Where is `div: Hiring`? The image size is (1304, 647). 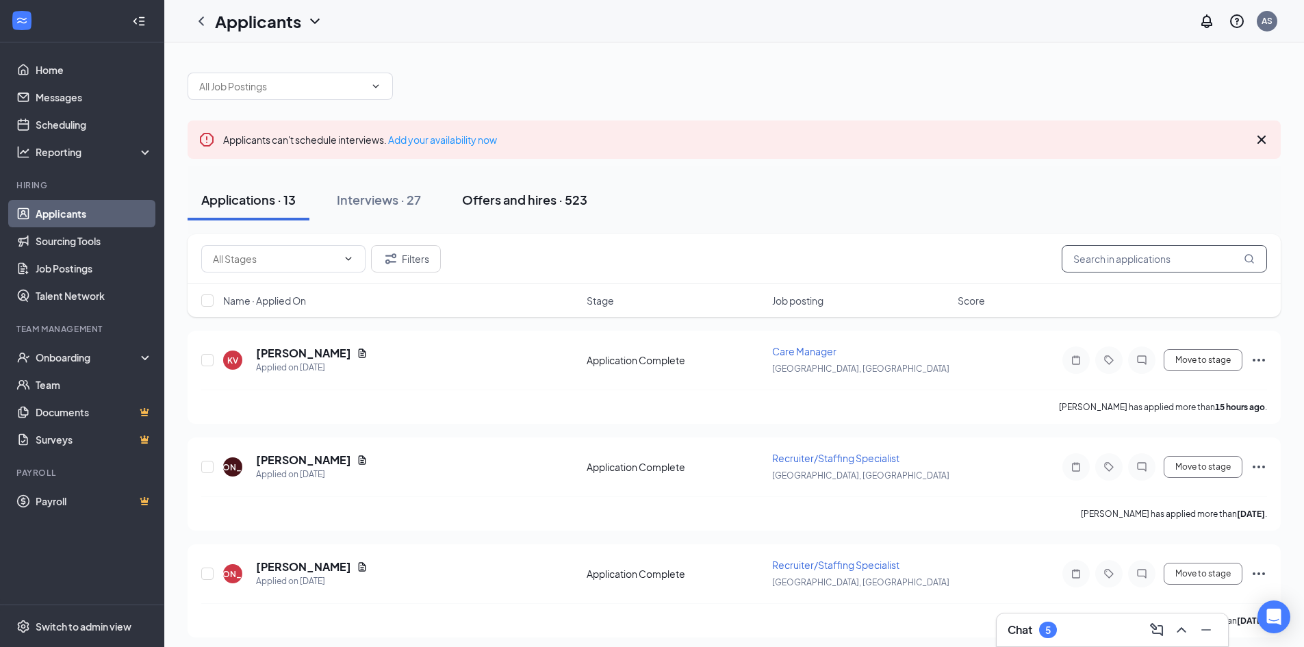 div: Hiring is located at coordinates (83, 185).